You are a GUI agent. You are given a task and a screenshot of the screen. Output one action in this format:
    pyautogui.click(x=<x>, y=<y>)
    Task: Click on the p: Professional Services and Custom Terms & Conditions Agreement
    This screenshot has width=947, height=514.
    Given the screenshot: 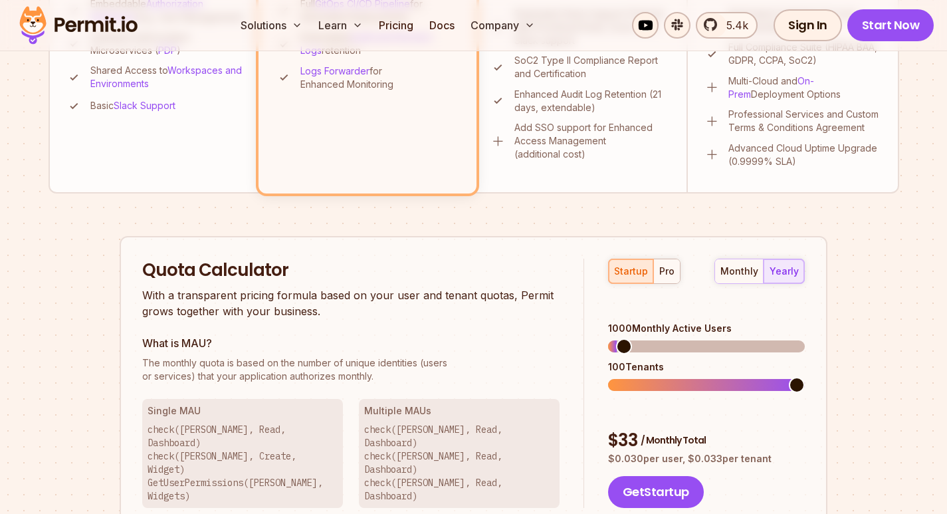 What is the action you would take?
    pyautogui.click(x=805, y=121)
    